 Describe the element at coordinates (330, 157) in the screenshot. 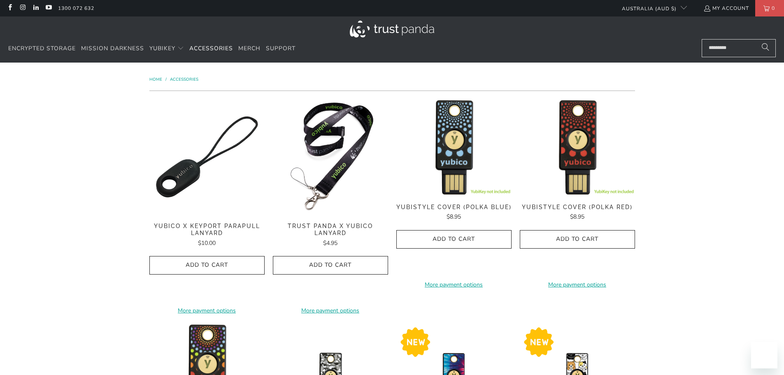

I see `a: Trust Panda Yubico Lanyard - Trust Panda` at that location.